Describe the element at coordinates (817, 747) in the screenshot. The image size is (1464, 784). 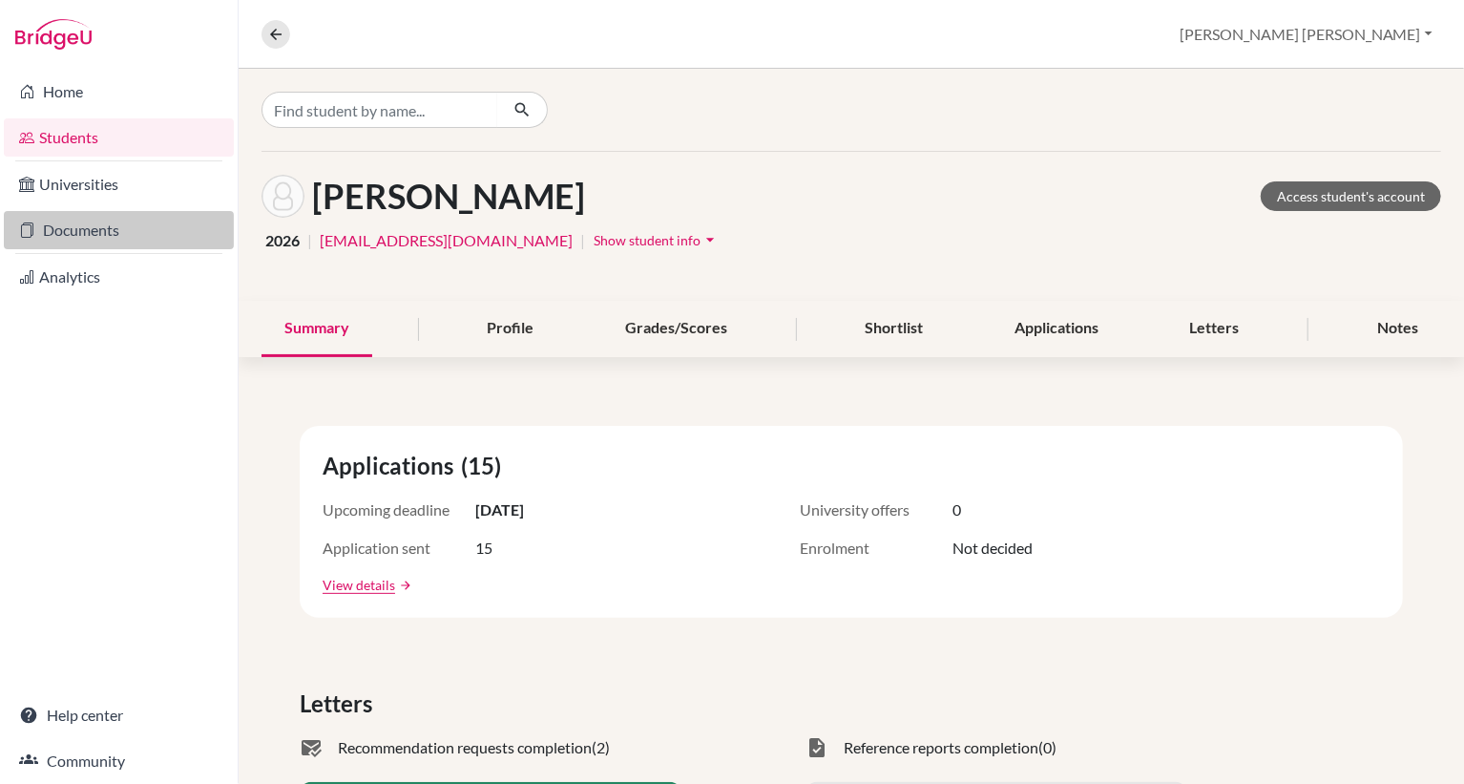
I see `span: task` at that location.